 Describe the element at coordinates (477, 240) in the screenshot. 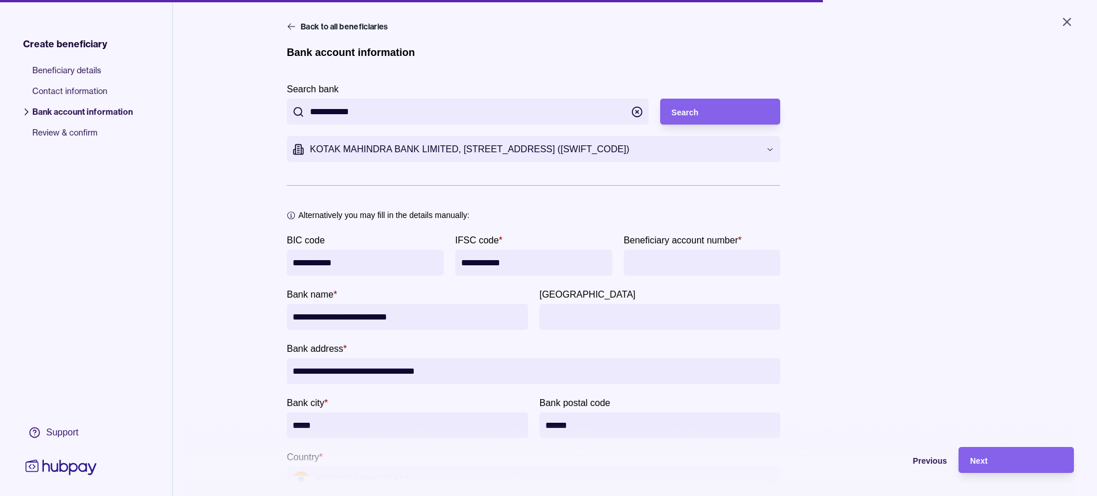

I see `p: IFSC code` at that location.